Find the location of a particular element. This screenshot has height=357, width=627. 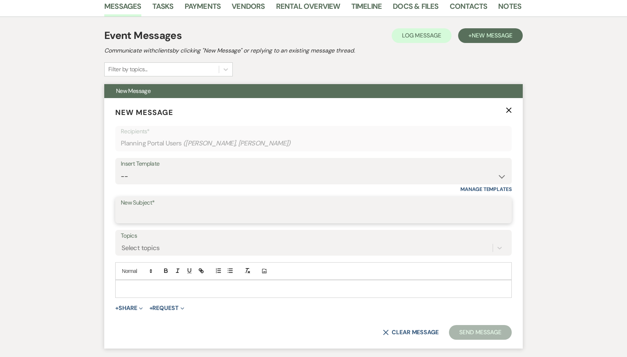

a: Rental Overview is located at coordinates (308, 8).